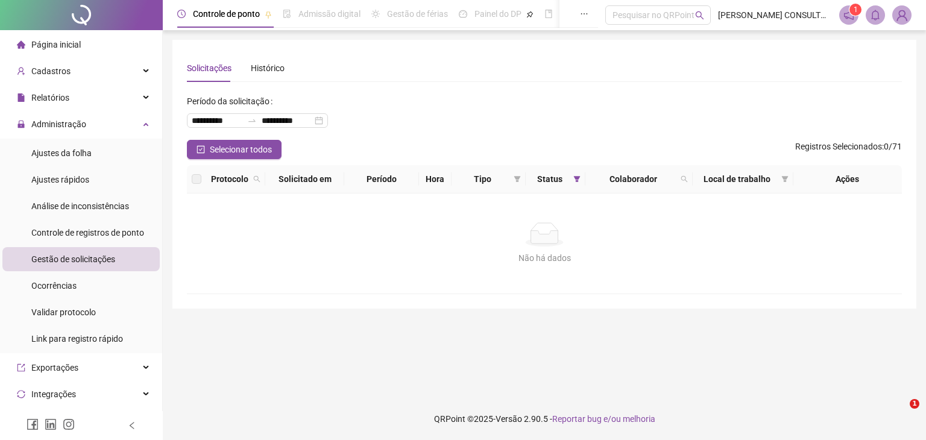 The image size is (926, 440). What do you see at coordinates (902, 15) in the screenshot?
I see `img: 69251` at bounding box center [902, 15].